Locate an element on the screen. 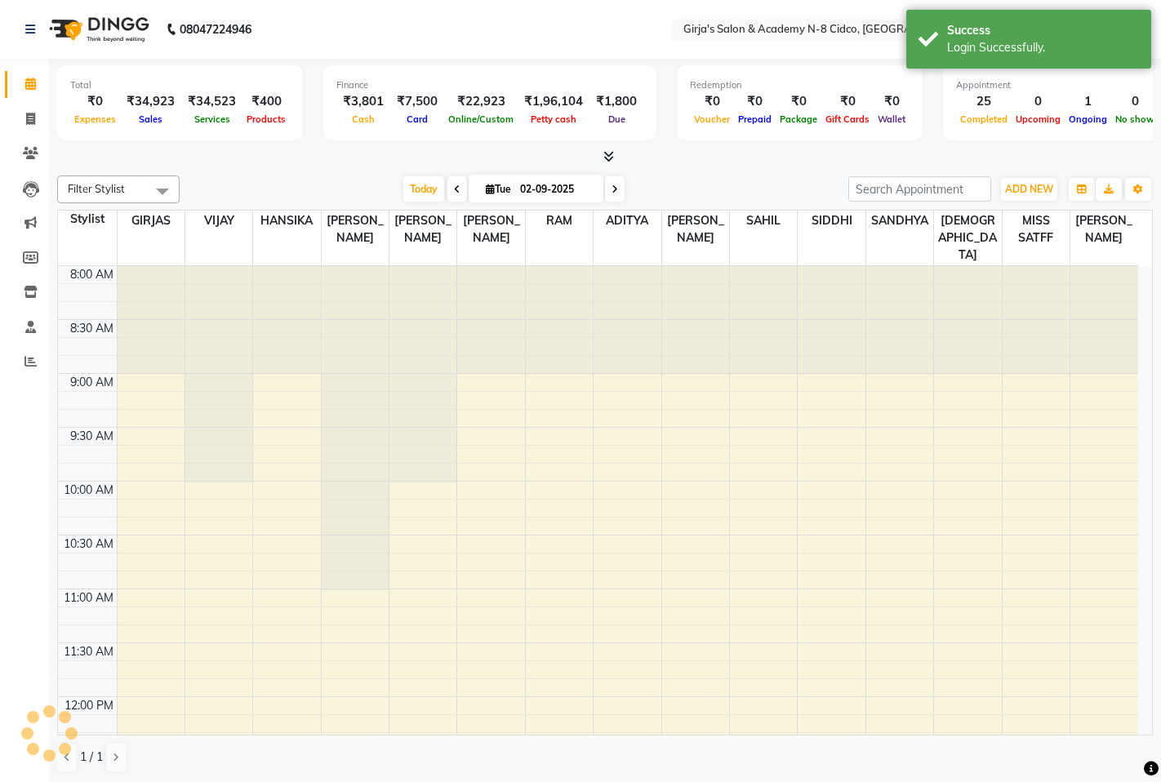 Image resolution: width=1161 pixels, height=782 pixels. div: 12:00 PM is located at coordinates (89, 705).